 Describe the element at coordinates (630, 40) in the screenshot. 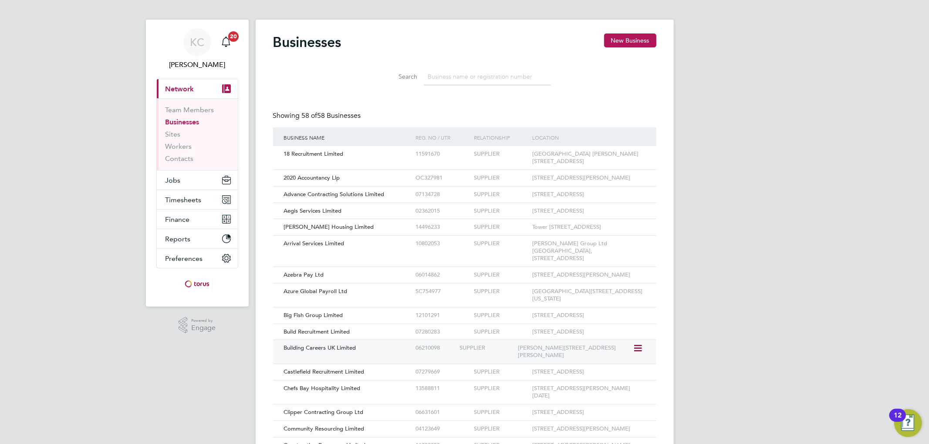

I see `button: New Business` at that location.